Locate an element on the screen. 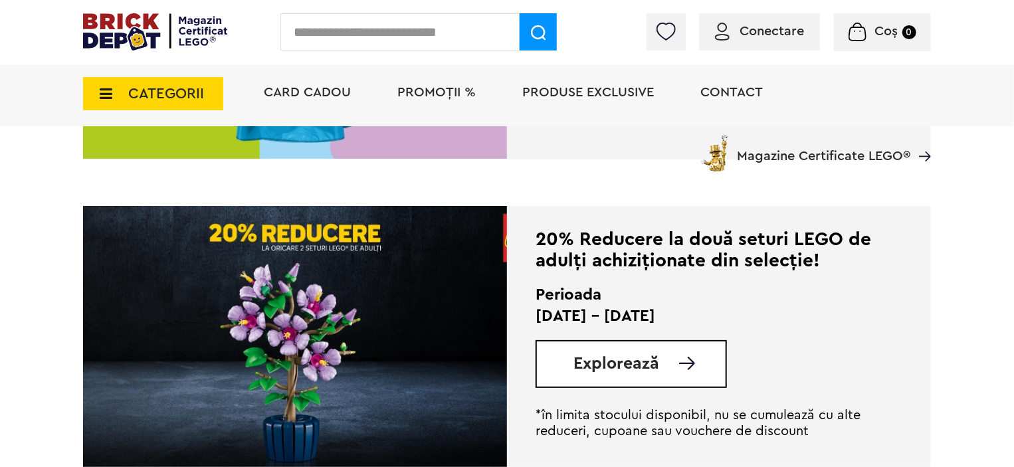 The image size is (1014, 467). span: Explorează is located at coordinates (616, 363).